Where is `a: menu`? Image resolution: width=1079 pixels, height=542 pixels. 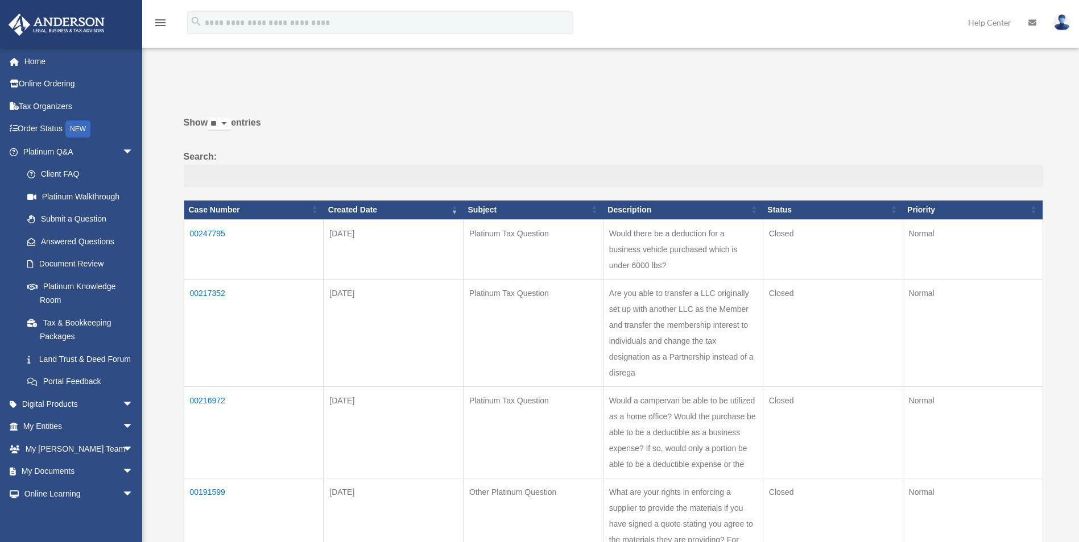
a: menu is located at coordinates (160, 24).